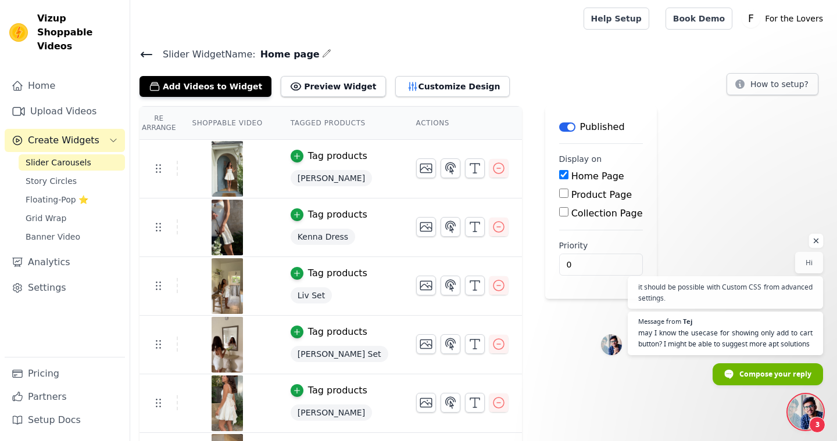 The height and width of the screenshot is (441, 837). Describe the element at coordinates (751, 19) in the screenshot. I see `text: F` at that location.